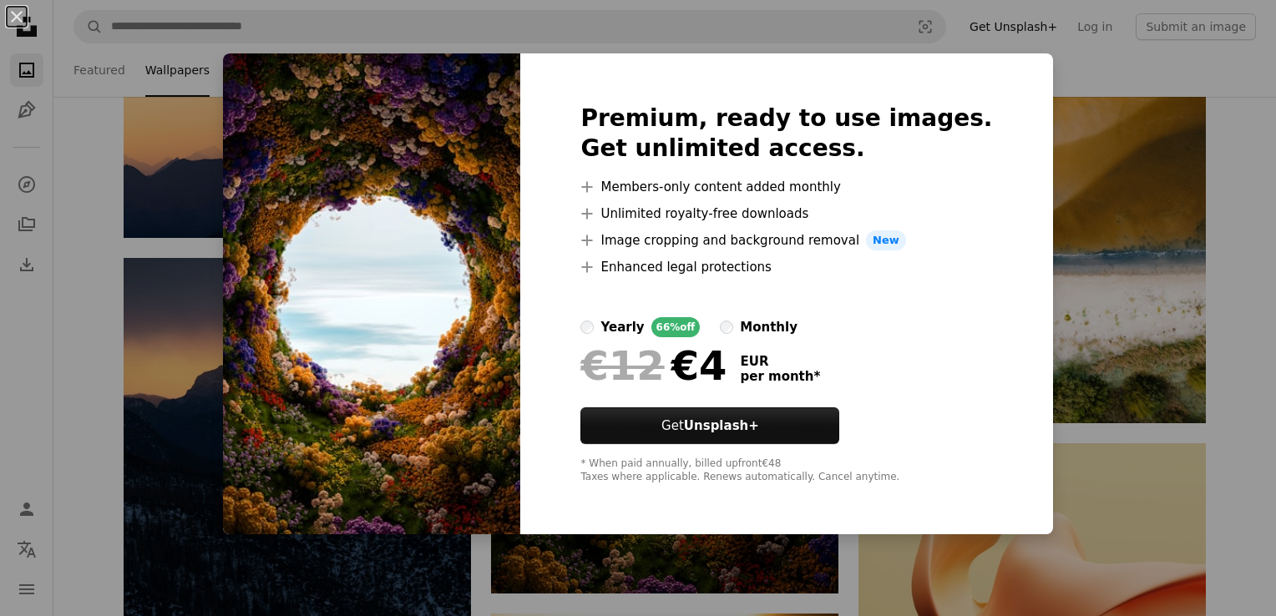 The height and width of the screenshot is (616, 1276). What do you see at coordinates (786, 134) in the screenshot?
I see `h2: Premium, ready to use images. Get unlimited access.` at bounding box center [786, 134].